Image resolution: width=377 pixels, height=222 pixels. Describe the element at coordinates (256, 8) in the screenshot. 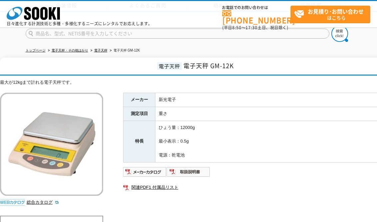

I see `span: お電話でのお問い合わせは` at that location.